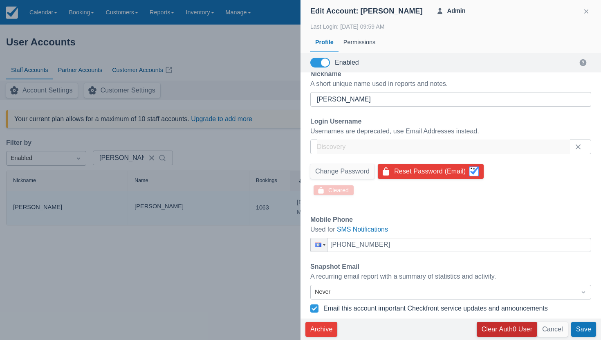  What do you see at coordinates (443, 292) in the screenshot?
I see `div: Never` at bounding box center [443, 292].